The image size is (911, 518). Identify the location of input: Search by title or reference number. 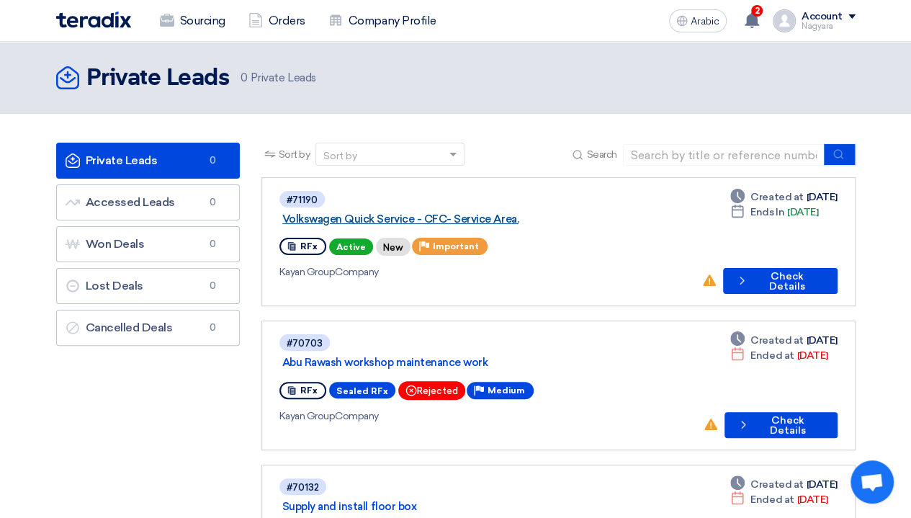
(724, 155).